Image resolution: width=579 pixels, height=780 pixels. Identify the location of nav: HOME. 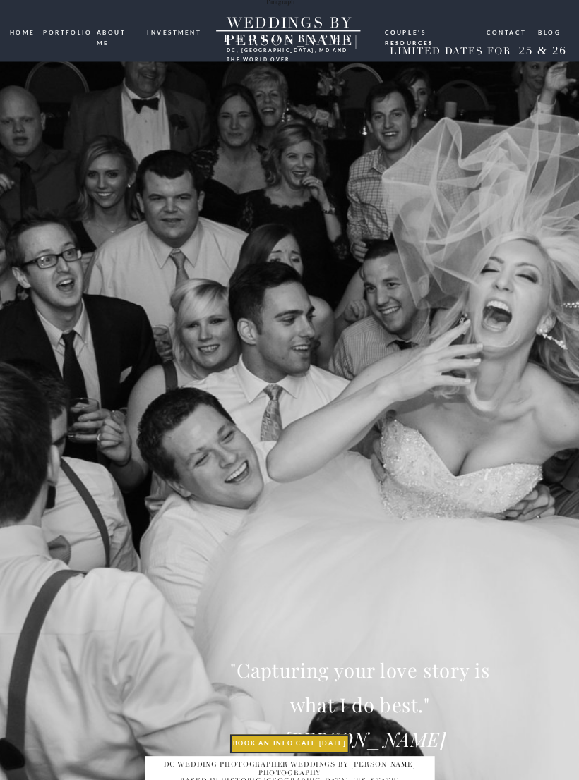
(23, 32).